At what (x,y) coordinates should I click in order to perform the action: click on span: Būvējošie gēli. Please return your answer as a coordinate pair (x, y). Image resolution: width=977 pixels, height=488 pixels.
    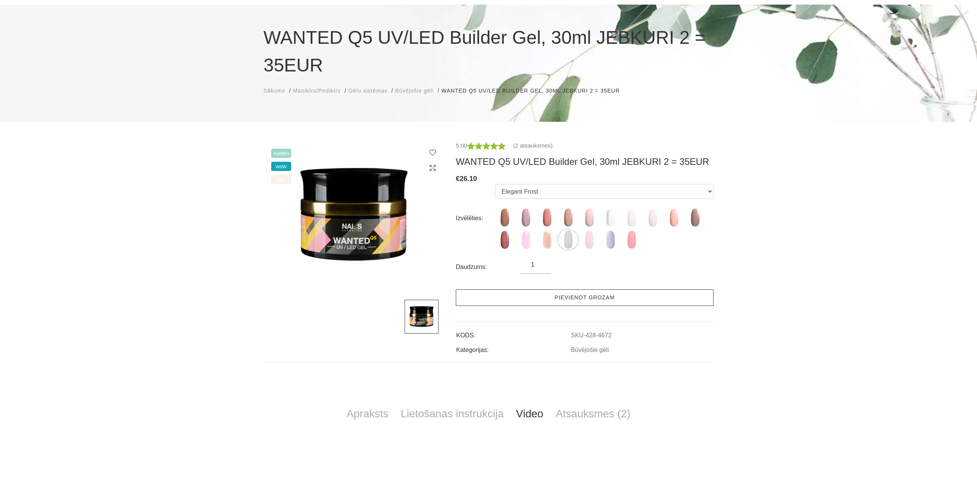
    Looking at the image, I should click on (414, 91).